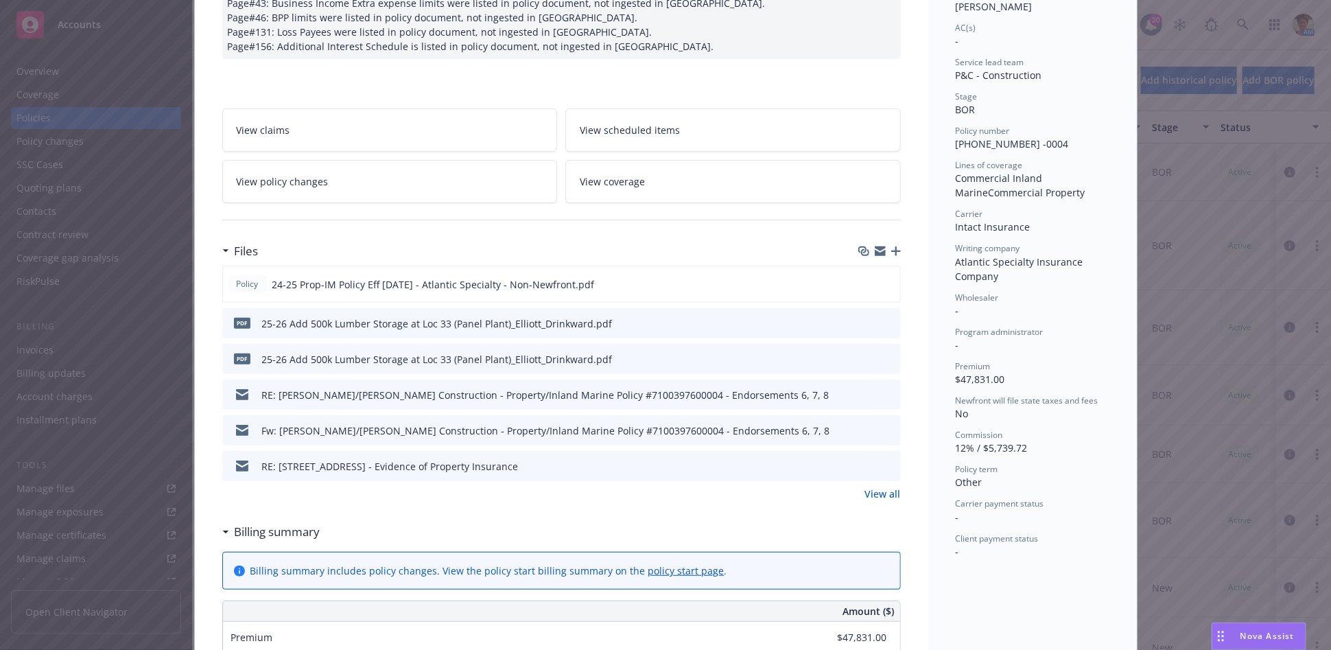  I want to click on span: View claims, so click(264, 130).